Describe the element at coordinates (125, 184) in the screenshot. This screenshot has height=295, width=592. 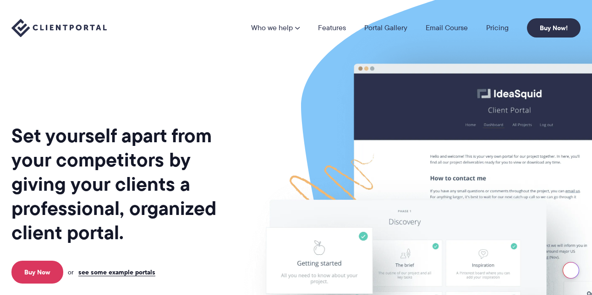
I see `h1: Set yourself apart from your competitors by giving your clients a professional, organized client ...` at that location.